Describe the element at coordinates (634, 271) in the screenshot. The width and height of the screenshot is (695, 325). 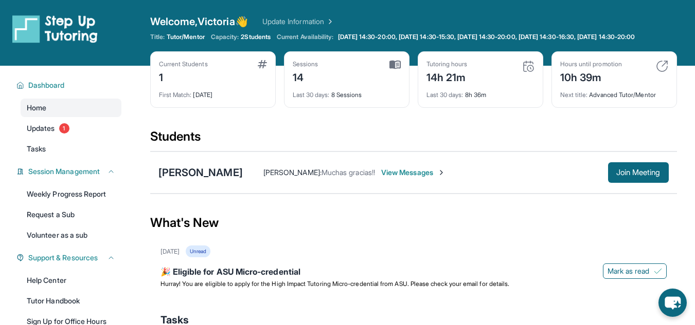
I see `button: Mark as read` at that location.